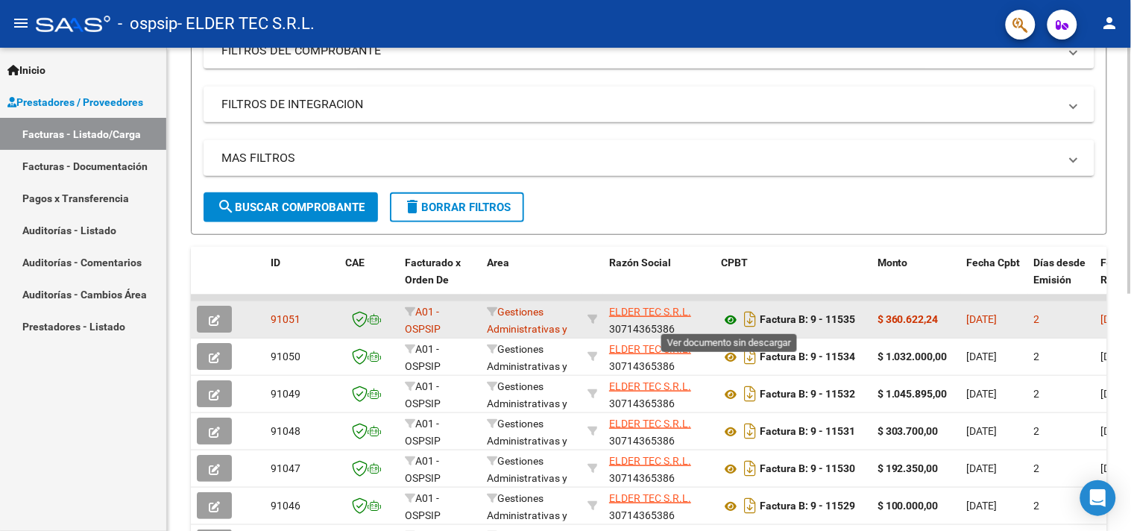  What do you see at coordinates (1098, 498) in the screenshot?
I see `div: Open Intercom Messenger` at bounding box center [1098, 498].